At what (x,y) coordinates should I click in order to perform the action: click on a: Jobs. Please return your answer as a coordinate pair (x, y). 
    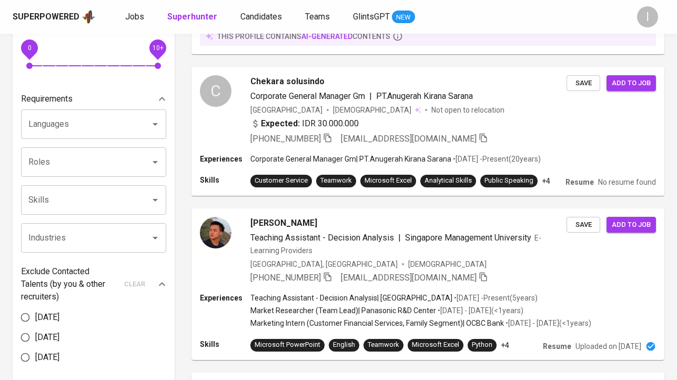
    Looking at the image, I should click on (136, 17).